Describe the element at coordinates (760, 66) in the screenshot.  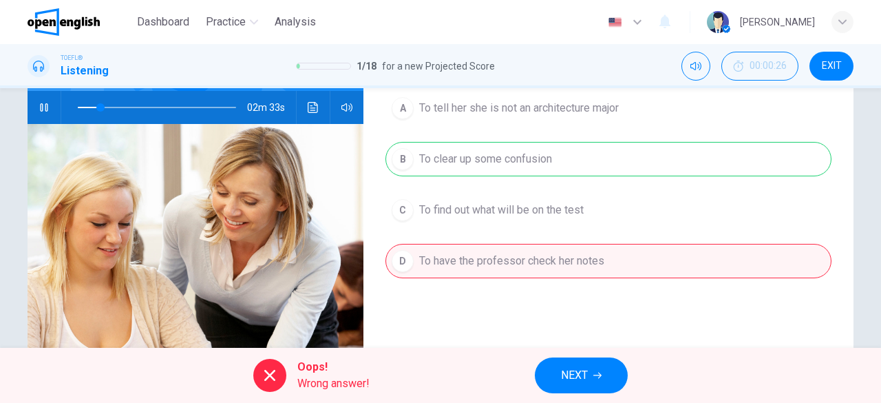
I see `div: Hide` at that location.